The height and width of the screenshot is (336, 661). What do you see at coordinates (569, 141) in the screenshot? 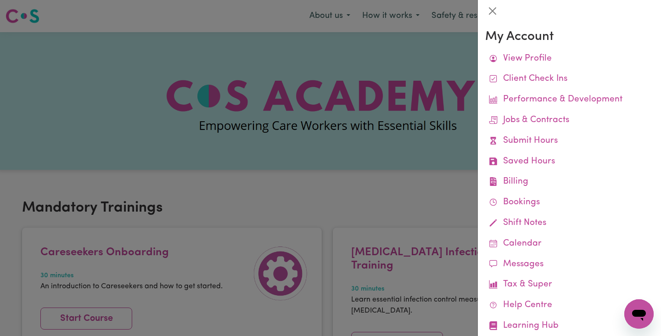
I see `a: Submit Hours` at bounding box center [569, 141].